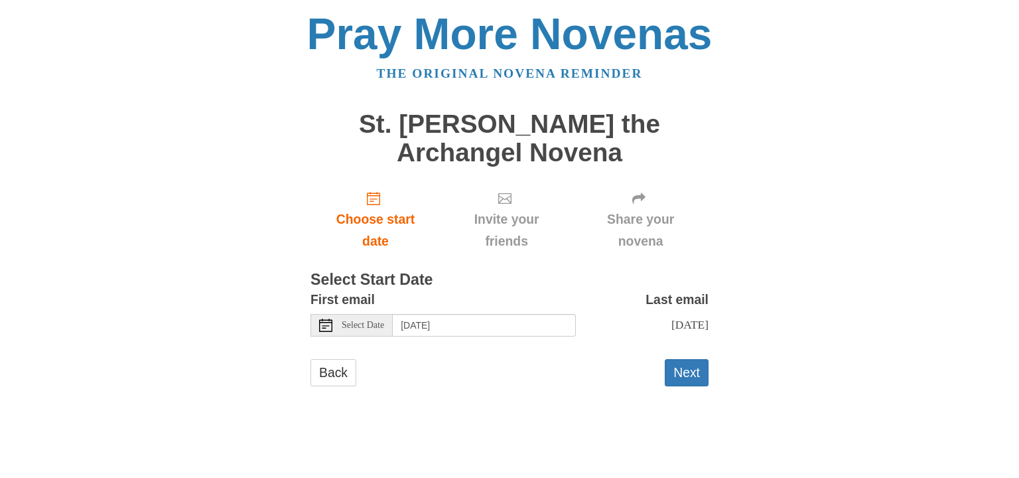  What do you see at coordinates (363, 325) in the screenshot?
I see `span: Select Date` at bounding box center [363, 325].